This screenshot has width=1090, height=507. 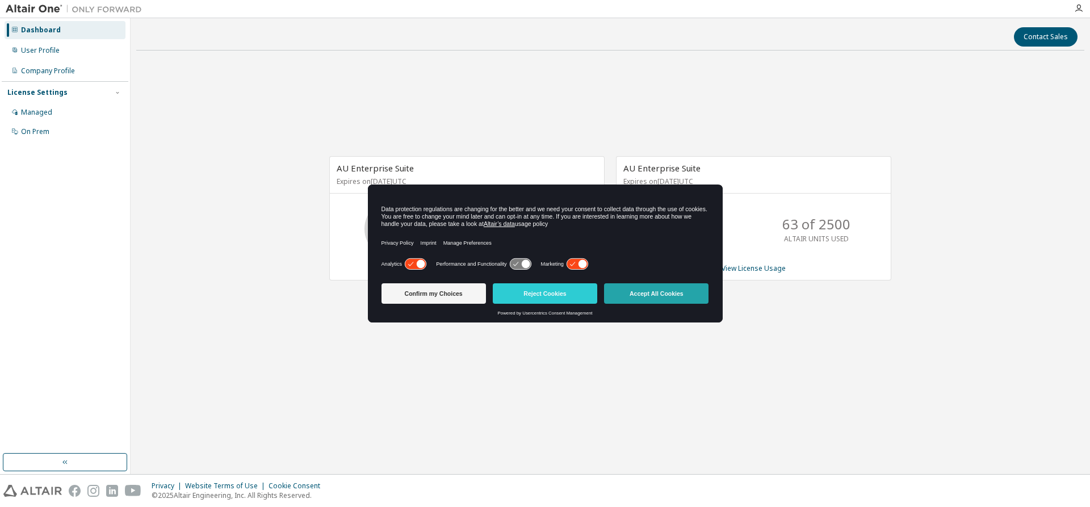 What do you see at coordinates (816, 238) in the screenshot?
I see `p: ALTAIR UNITS USED` at bounding box center [816, 238].